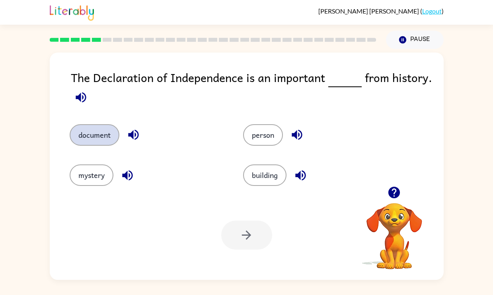 This screenshot has height=295, width=493. Describe the element at coordinates (265, 175) in the screenshot. I see `button: building` at that location.